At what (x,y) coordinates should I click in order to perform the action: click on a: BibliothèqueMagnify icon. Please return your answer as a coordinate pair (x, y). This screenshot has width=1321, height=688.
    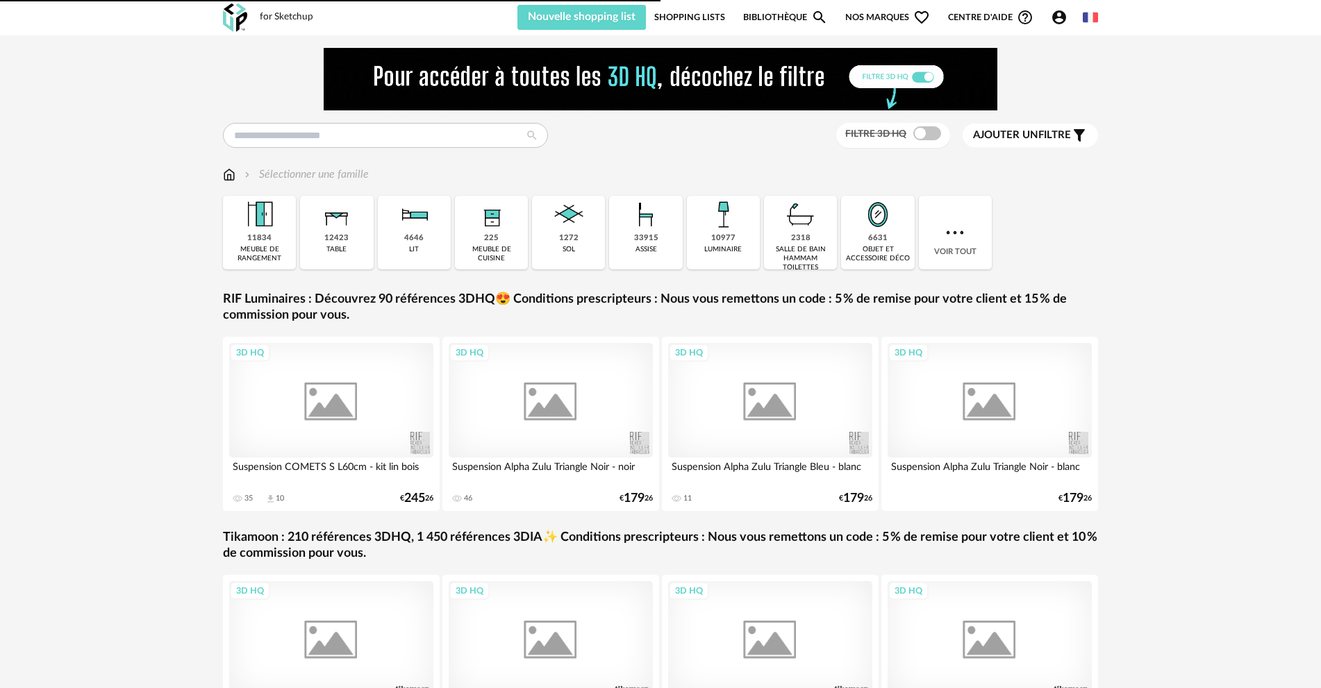
    Looking at the image, I should click on (785, 17).